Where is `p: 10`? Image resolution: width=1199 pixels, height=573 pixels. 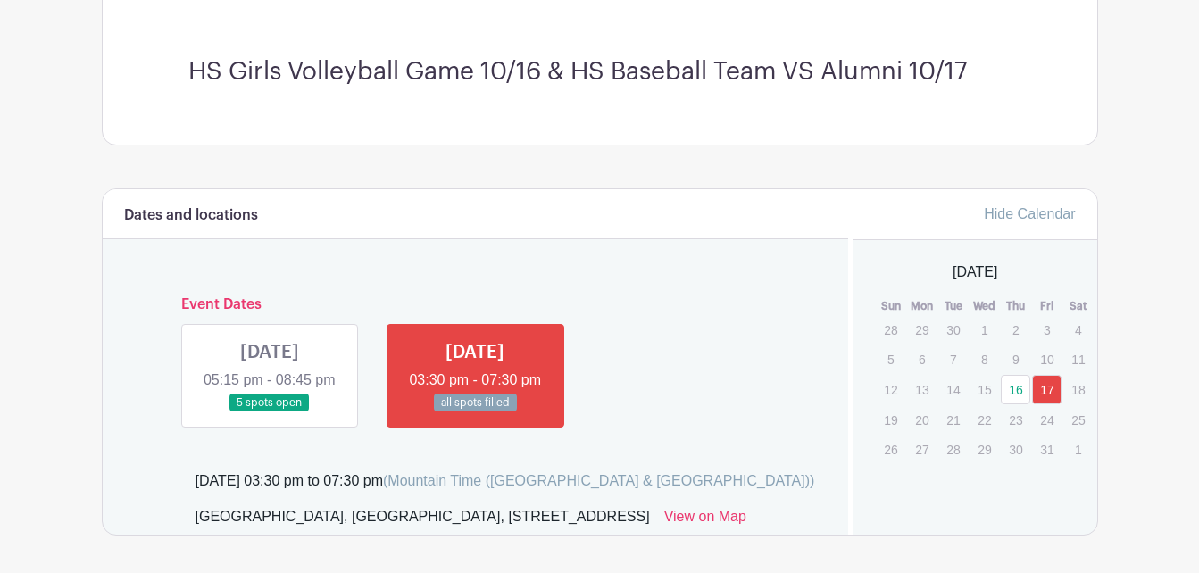 p: 10 is located at coordinates (1046, 359).